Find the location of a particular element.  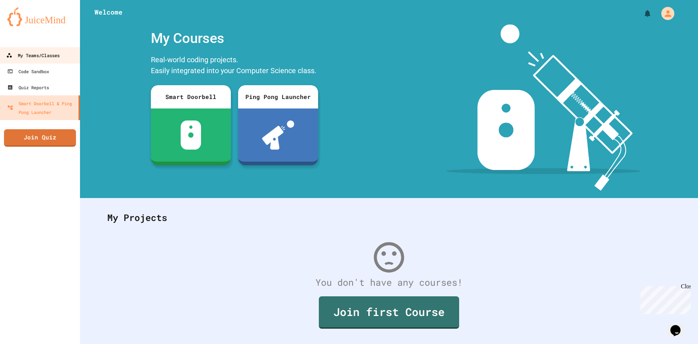

div: Chat with us now!Close is located at coordinates (27, 24).